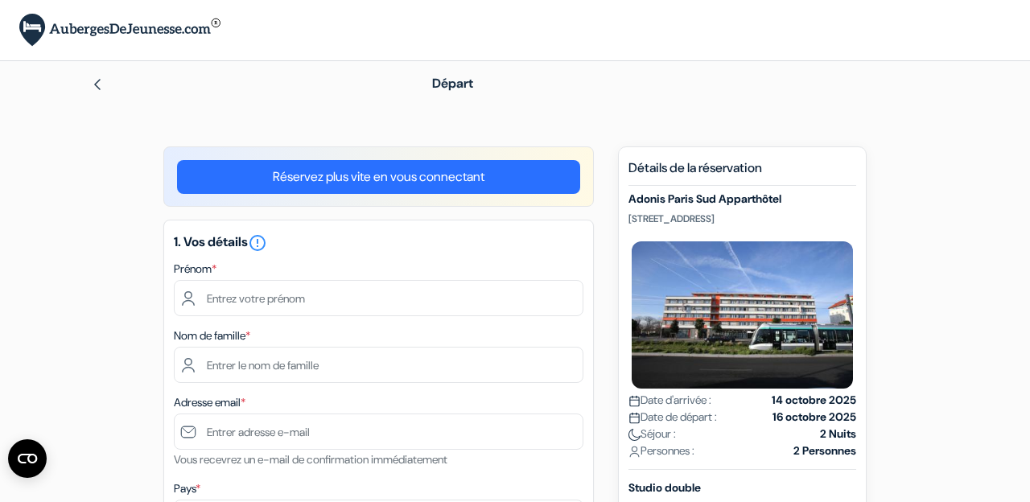 Image resolution: width=1030 pixels, height=502 pixels. I want to click on label: Nom de famille, so click(212, 336).